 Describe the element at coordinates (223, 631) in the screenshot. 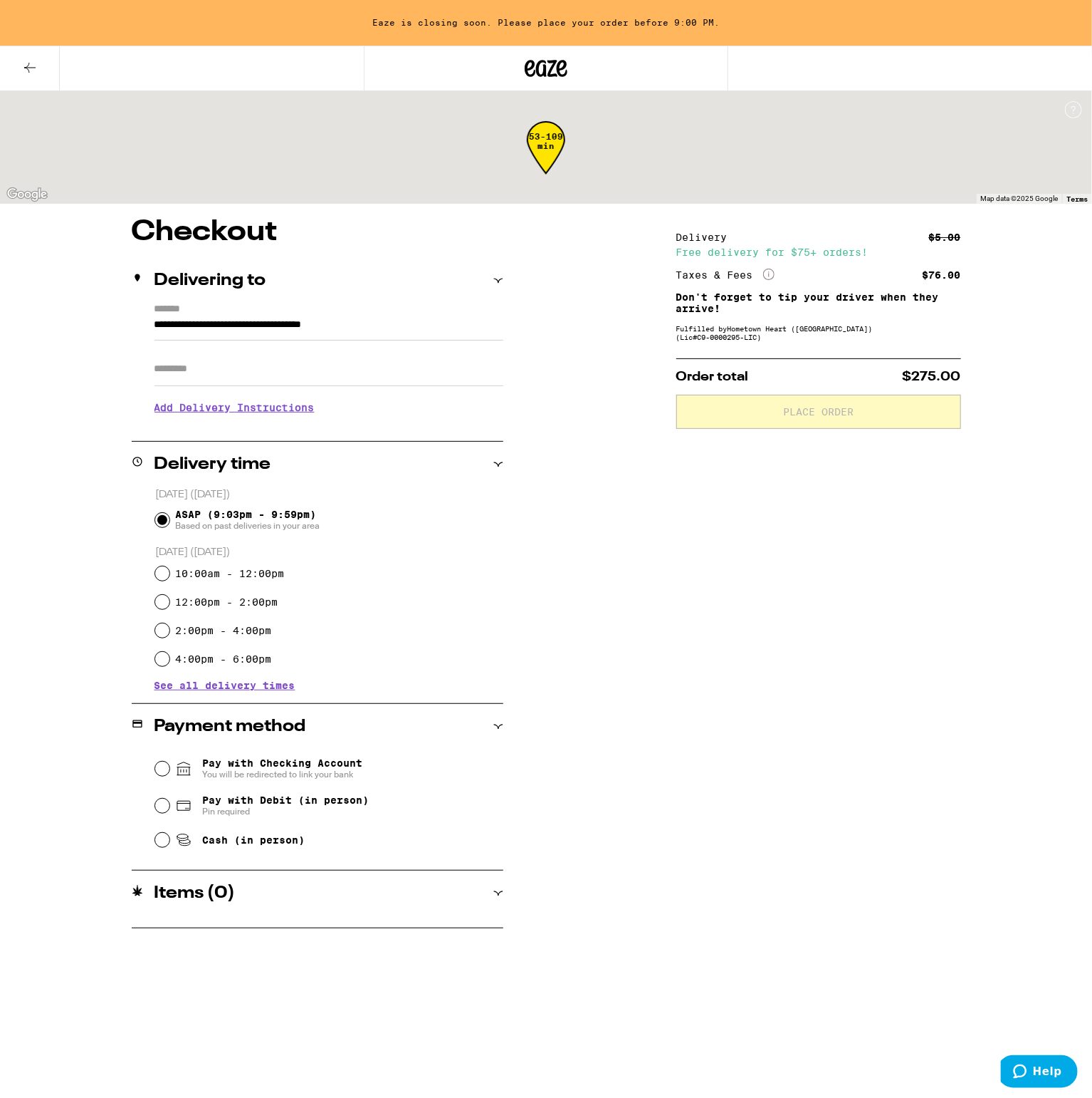

I see `label: 2:00pm - 4:00pm` at that location.